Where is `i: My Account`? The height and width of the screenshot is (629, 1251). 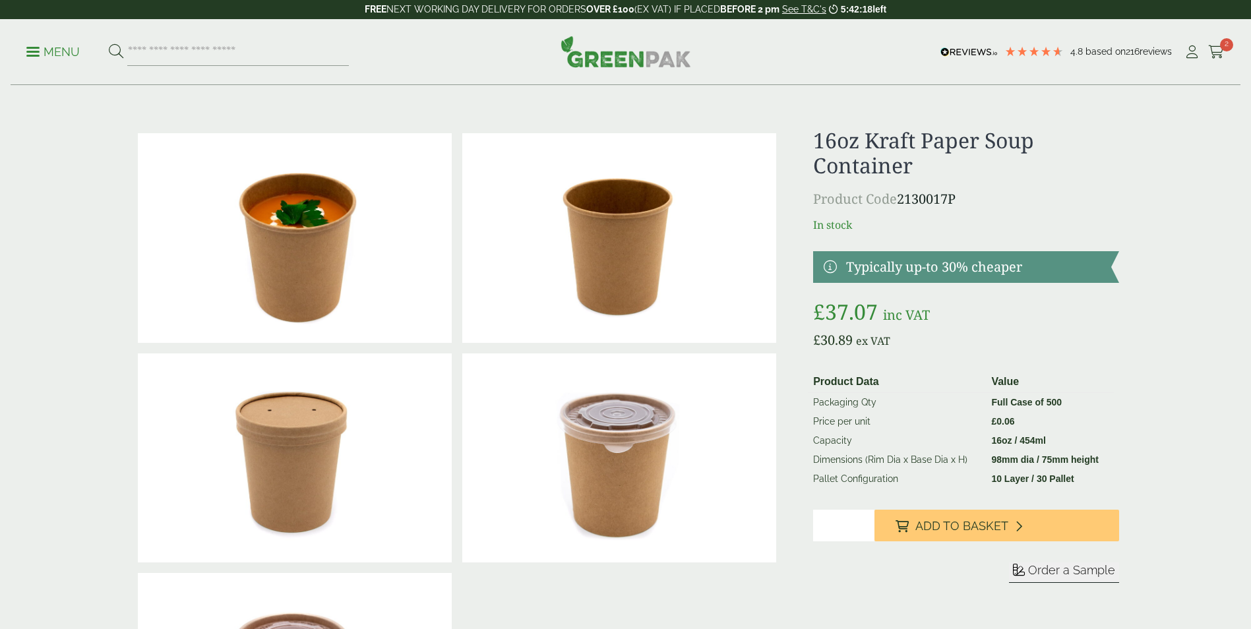
i: My Account is located at coordinates (1192, 52).